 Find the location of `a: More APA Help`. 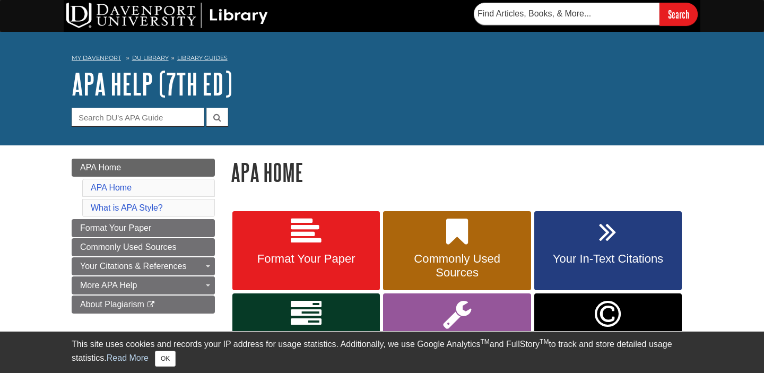

a: More APA Help is located at coordinates (143, 286).